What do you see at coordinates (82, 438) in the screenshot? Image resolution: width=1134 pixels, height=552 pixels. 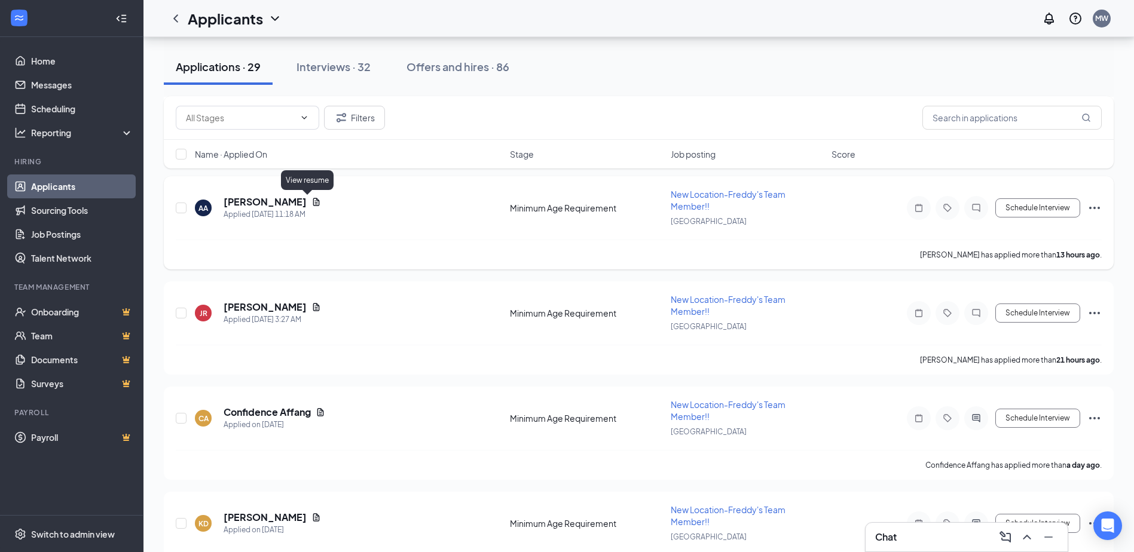 I see `a: PayrollCrown` at bounding box center [82, 438].